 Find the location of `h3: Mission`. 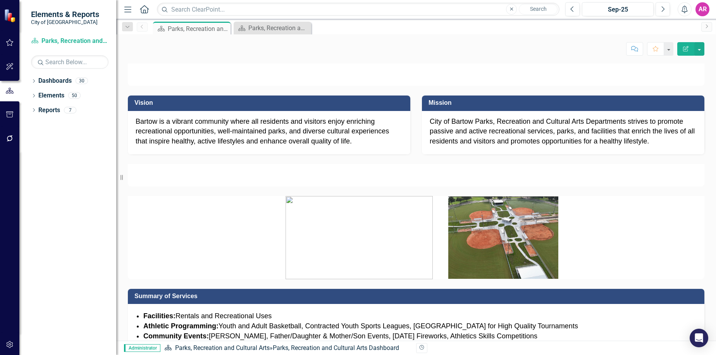

h3: Mission is located at coordinates (564, 103).